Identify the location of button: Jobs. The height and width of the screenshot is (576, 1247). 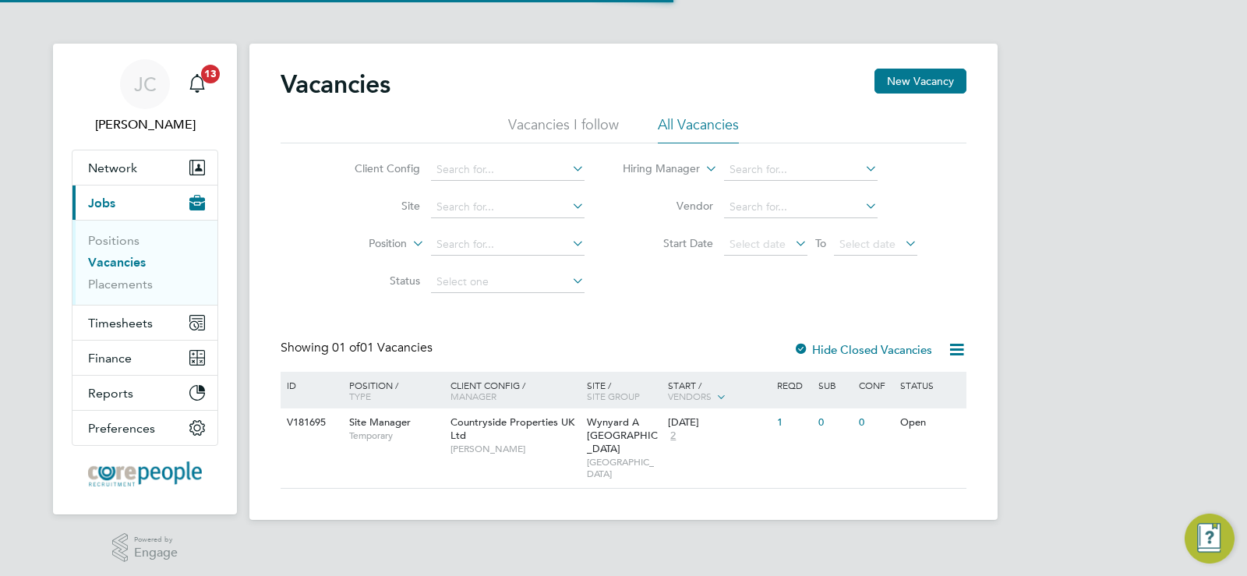
(145, 203).